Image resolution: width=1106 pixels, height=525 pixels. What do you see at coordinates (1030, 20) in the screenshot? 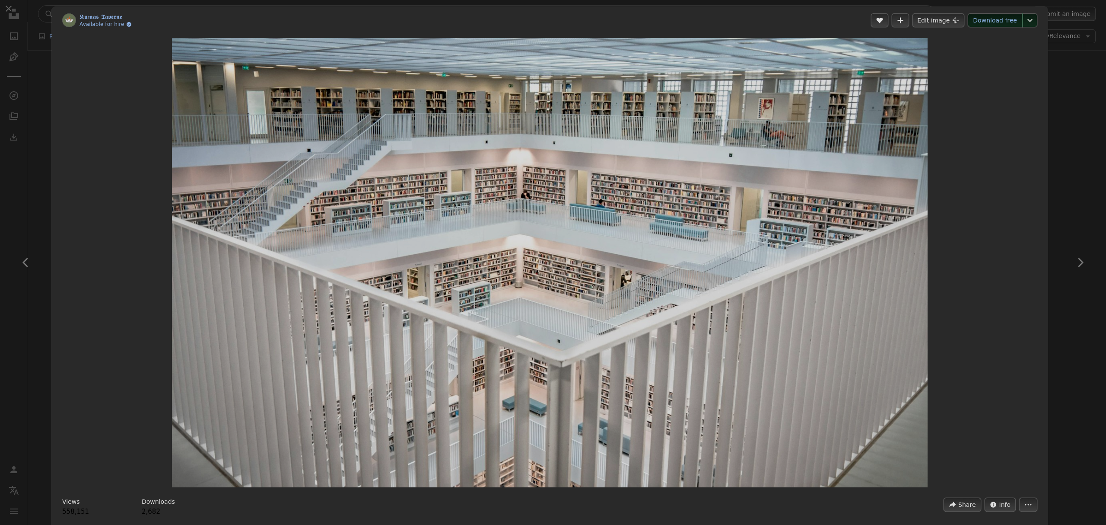
I see `button: Choose download size` at bounding box center [1030, 20].